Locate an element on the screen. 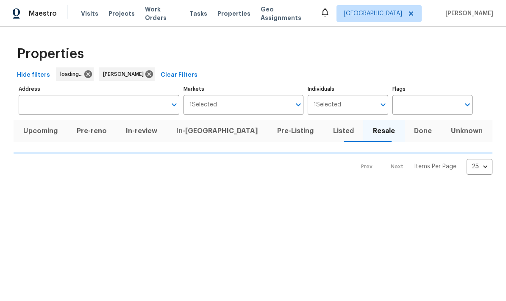  button: Clear Filters is located at coordinates (179, 75).